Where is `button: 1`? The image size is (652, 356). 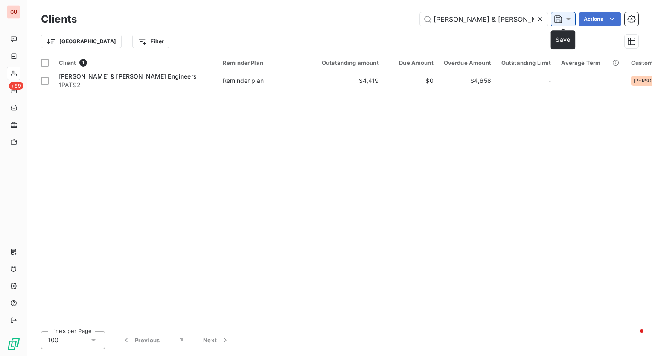 button: 1 is located at coordinates (181, 340).